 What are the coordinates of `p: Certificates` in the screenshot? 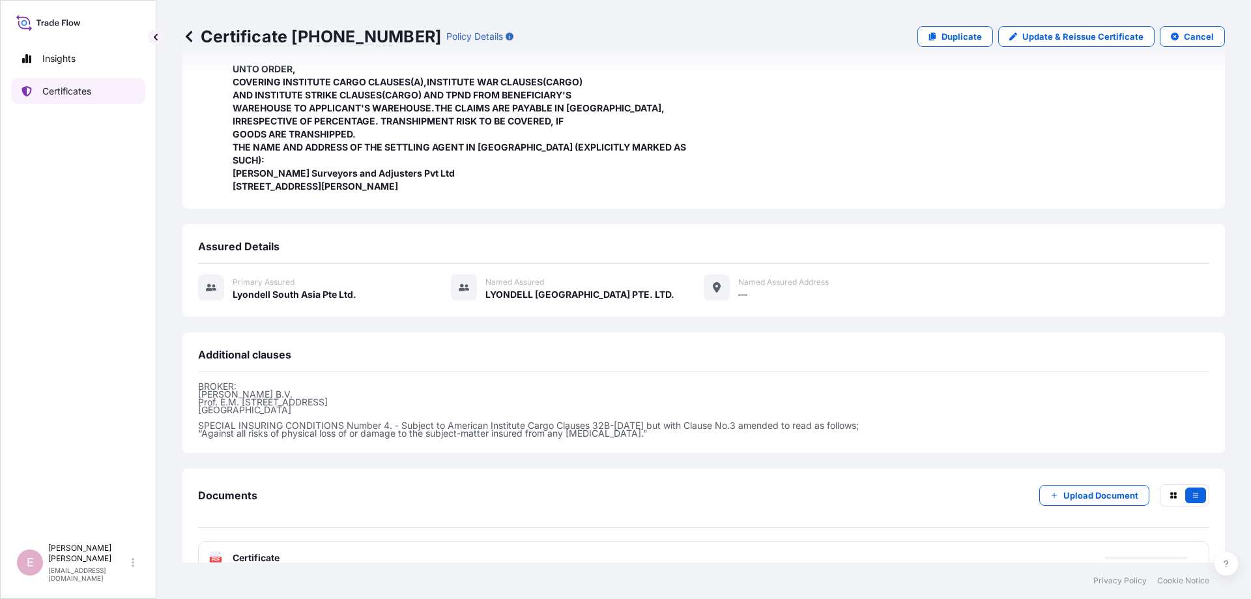 It's located at (66, 91).